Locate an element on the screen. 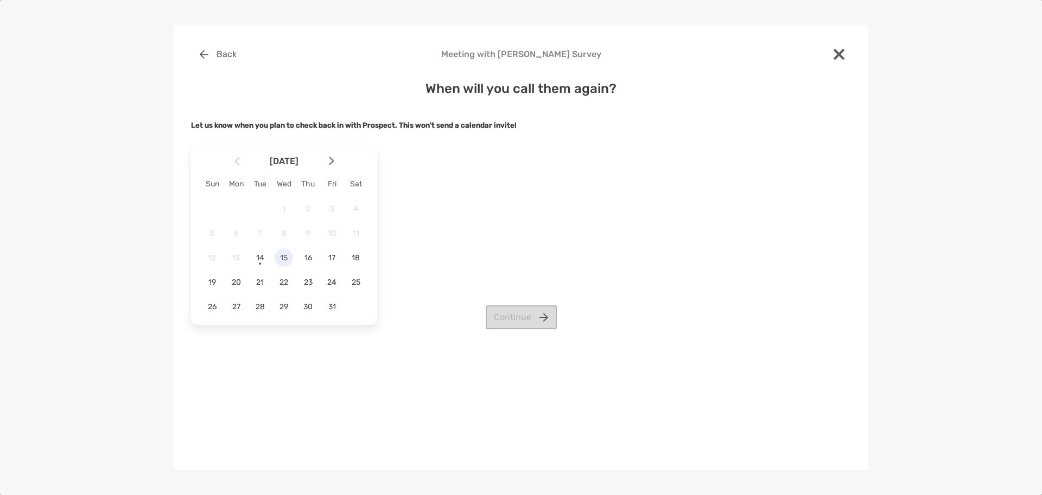 The height and width of the screenshot is (495, 1042). div: Thu is located at coordinates (308, 184).